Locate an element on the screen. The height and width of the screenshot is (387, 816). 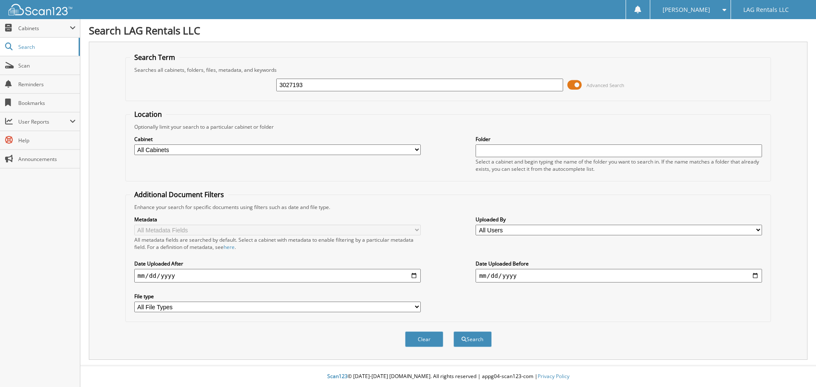
span: Search is located at coordinates (46, 47).